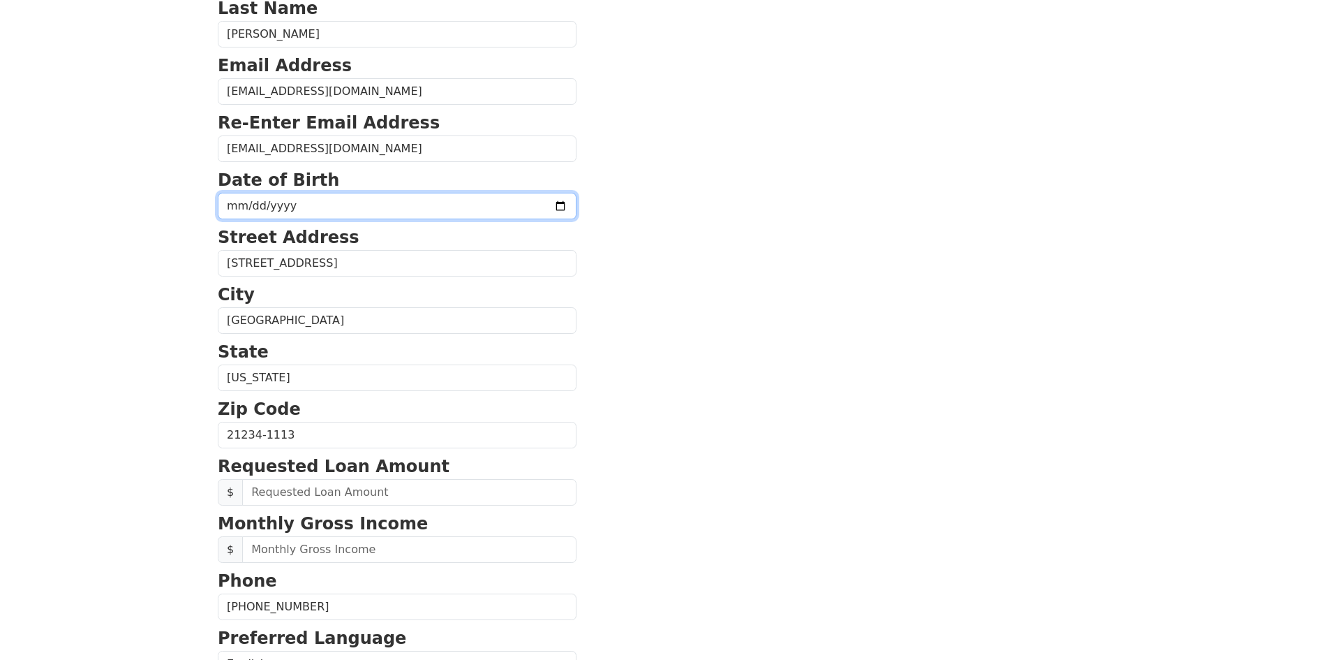  Describe the element at coordinates (397, 263) in the screenshot. I see `input: Street Address` at that location.